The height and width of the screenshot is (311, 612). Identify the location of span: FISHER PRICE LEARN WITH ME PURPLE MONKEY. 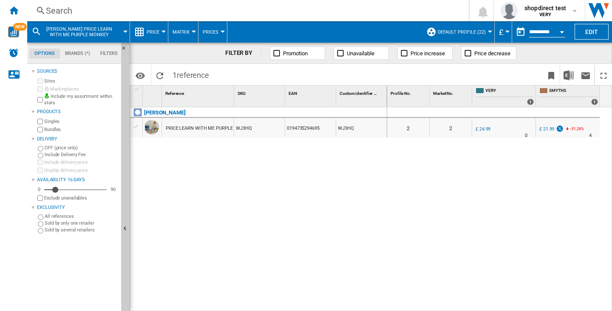
(79, 32).